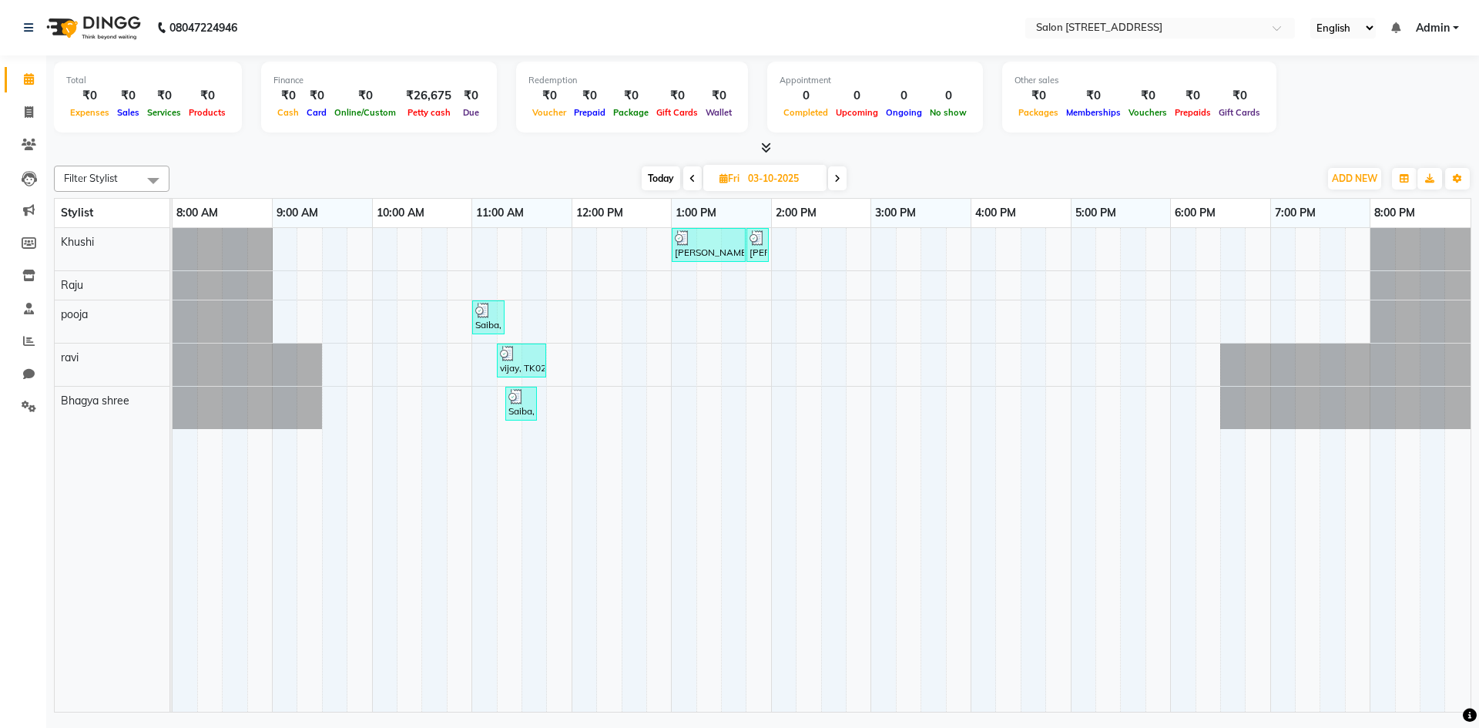 This screenshot has width=1479, height=728. Describe the element at coordinates (95, 401) in the screenshot. I see `span: Bhagya shree` at that location.